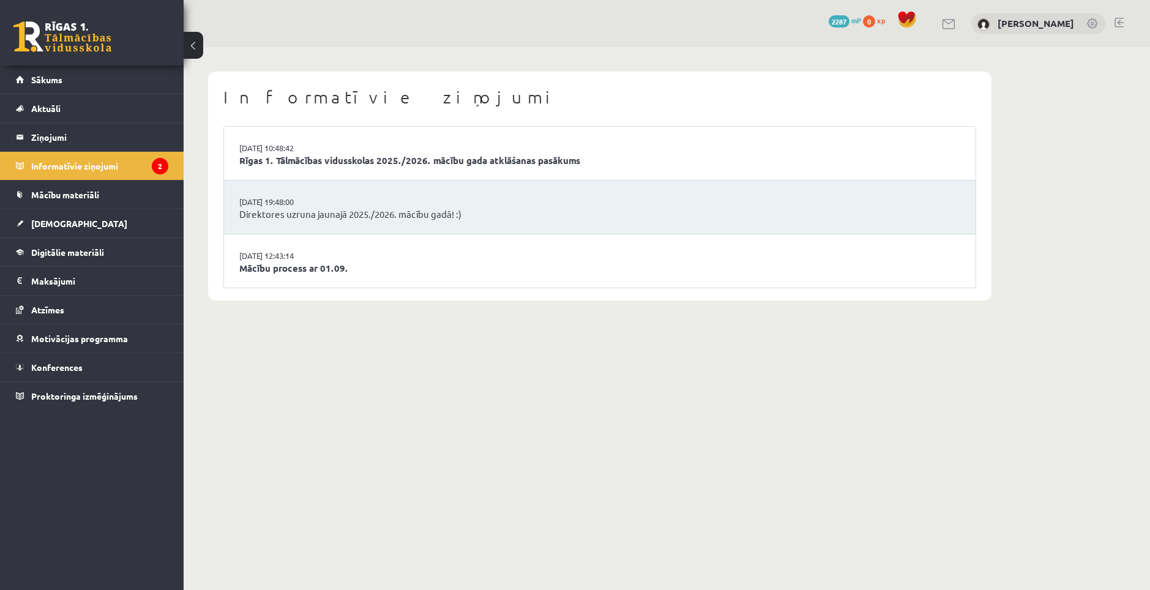  I want to click on legend: Ziņojumi, so click(100, 137).